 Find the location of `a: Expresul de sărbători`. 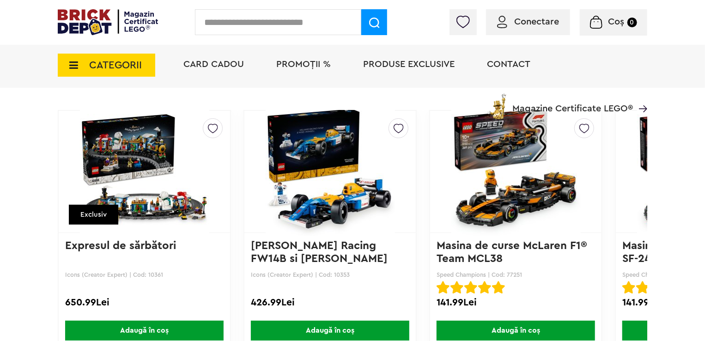

a: Expresul de sărbători is located at coordinates (121, 246).